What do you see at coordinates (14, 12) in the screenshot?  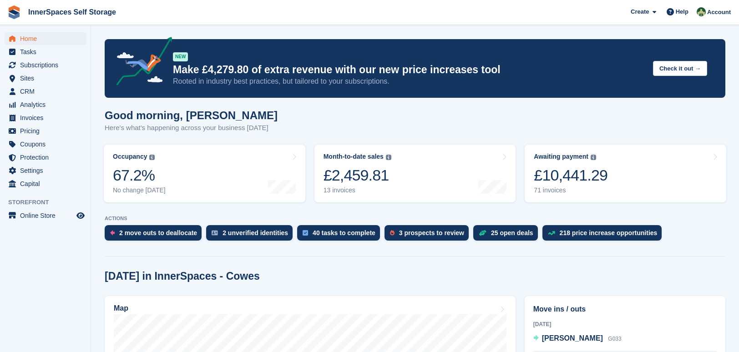 I see `img: stora-icon-8386f47178a22dfd0bd8f6a31ec36ba5ce8667c1dd55bd0f319d3a0aa187defe.svg` at bounding box center [14, 12].